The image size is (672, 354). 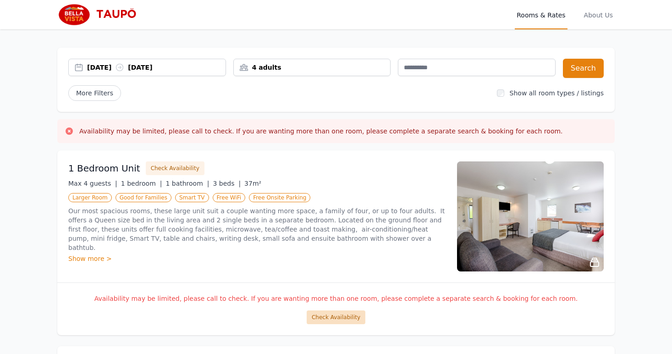 What do you see at coordinates (229, 198) in the screenshot?
I see `span: Free WiFi` at bounding box center [229, 198].